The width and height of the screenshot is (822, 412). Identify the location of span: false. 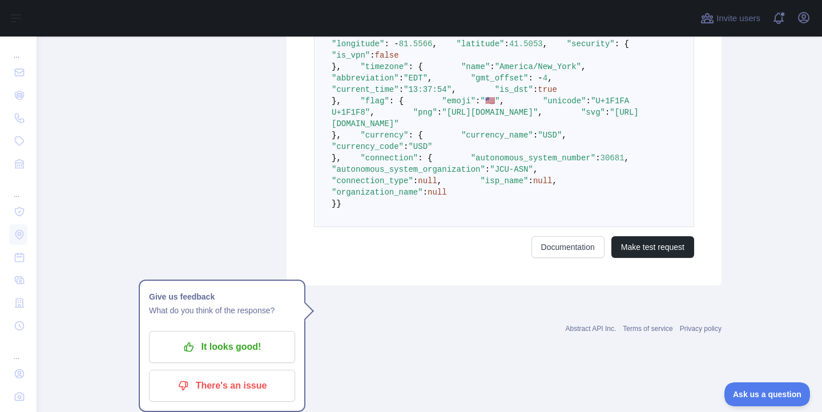
(387, 55).